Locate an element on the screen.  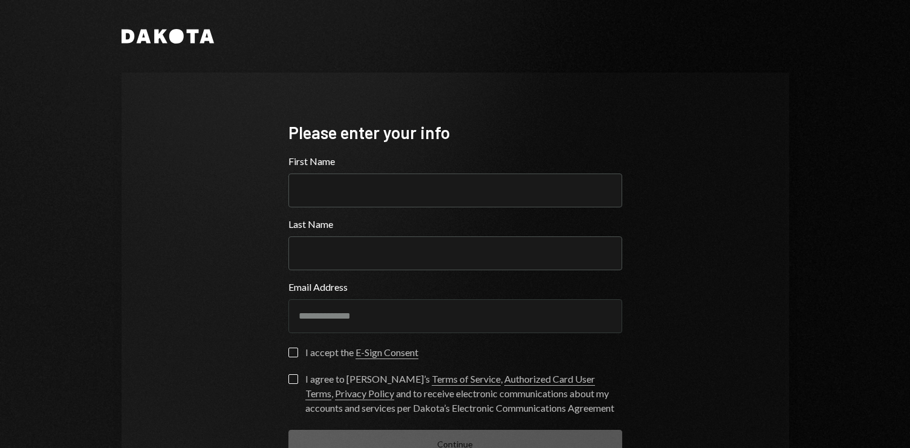
a: Terms of Service is located at coordinates (466, 379).